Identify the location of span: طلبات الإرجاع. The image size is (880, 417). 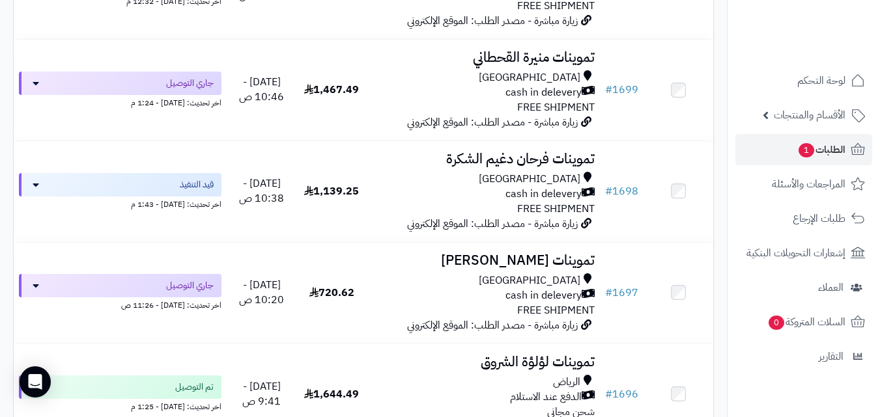
(818, 219).